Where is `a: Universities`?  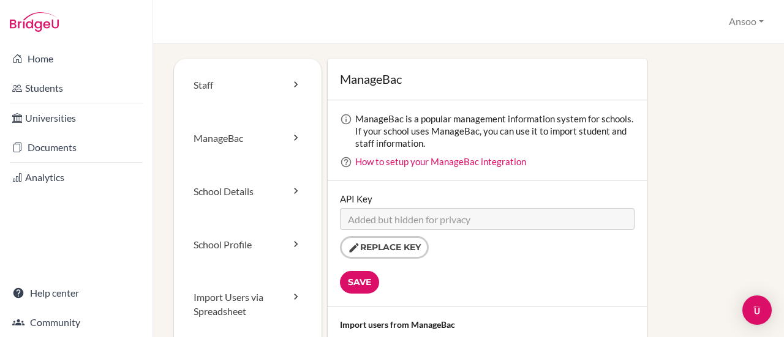 a: Universities is located at coordinates (76, 118).